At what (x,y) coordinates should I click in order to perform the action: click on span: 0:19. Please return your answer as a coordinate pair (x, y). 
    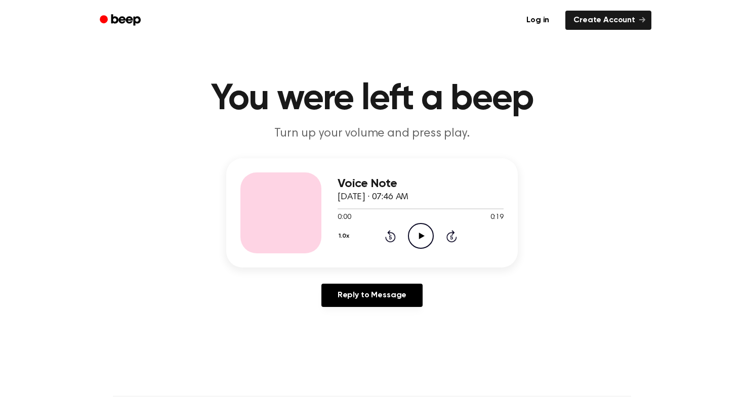
    Looking at the image, I should click on (497, 218).